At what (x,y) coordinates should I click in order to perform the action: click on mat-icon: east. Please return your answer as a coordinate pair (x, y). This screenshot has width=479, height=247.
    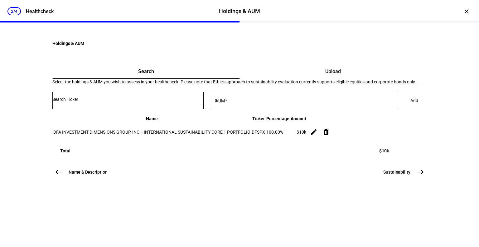
    Looking at the image, I should click on (420, 172).